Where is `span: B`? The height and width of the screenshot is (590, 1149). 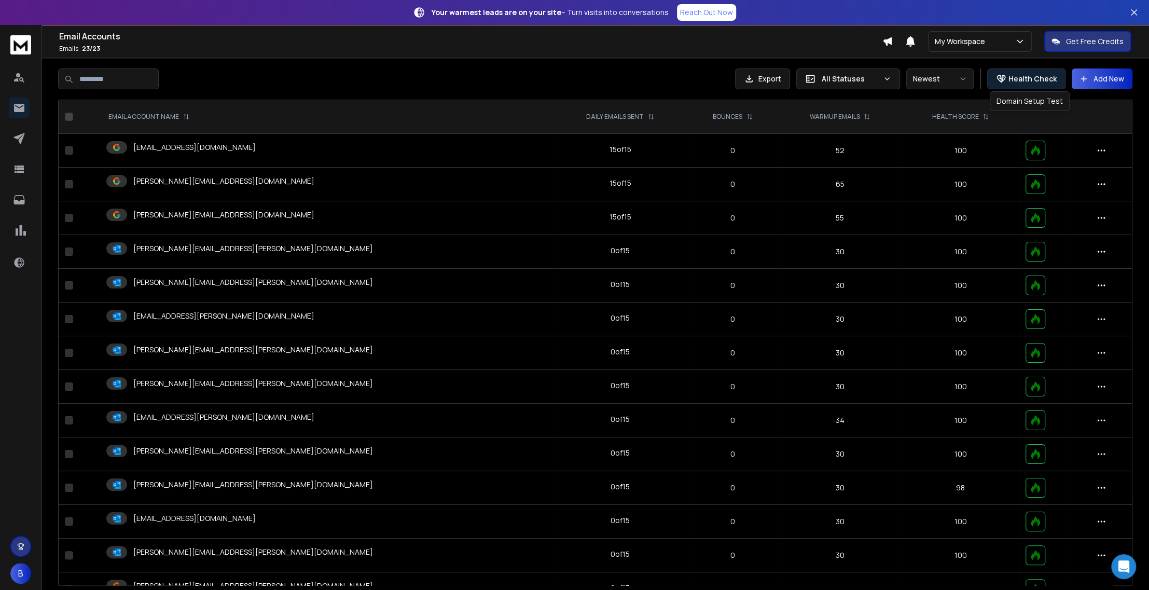
span: B is located at coordinates (21, 573).